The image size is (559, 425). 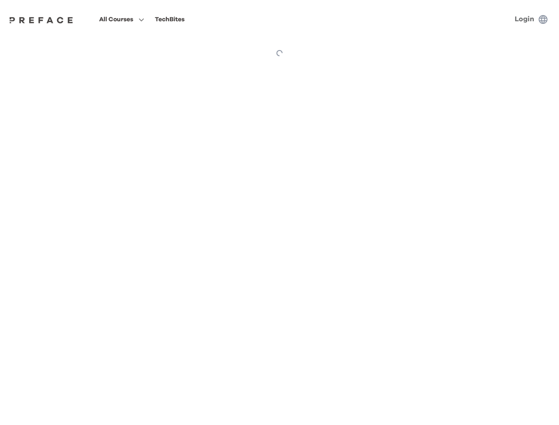 I want to click on div: TechBites, so click(x=169, y=19).